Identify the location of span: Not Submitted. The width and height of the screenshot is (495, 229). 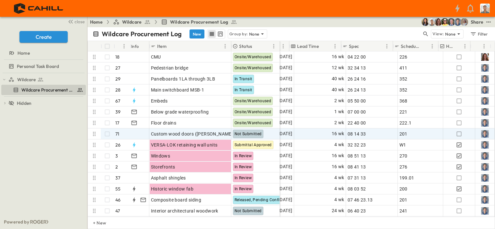
(248, 134).